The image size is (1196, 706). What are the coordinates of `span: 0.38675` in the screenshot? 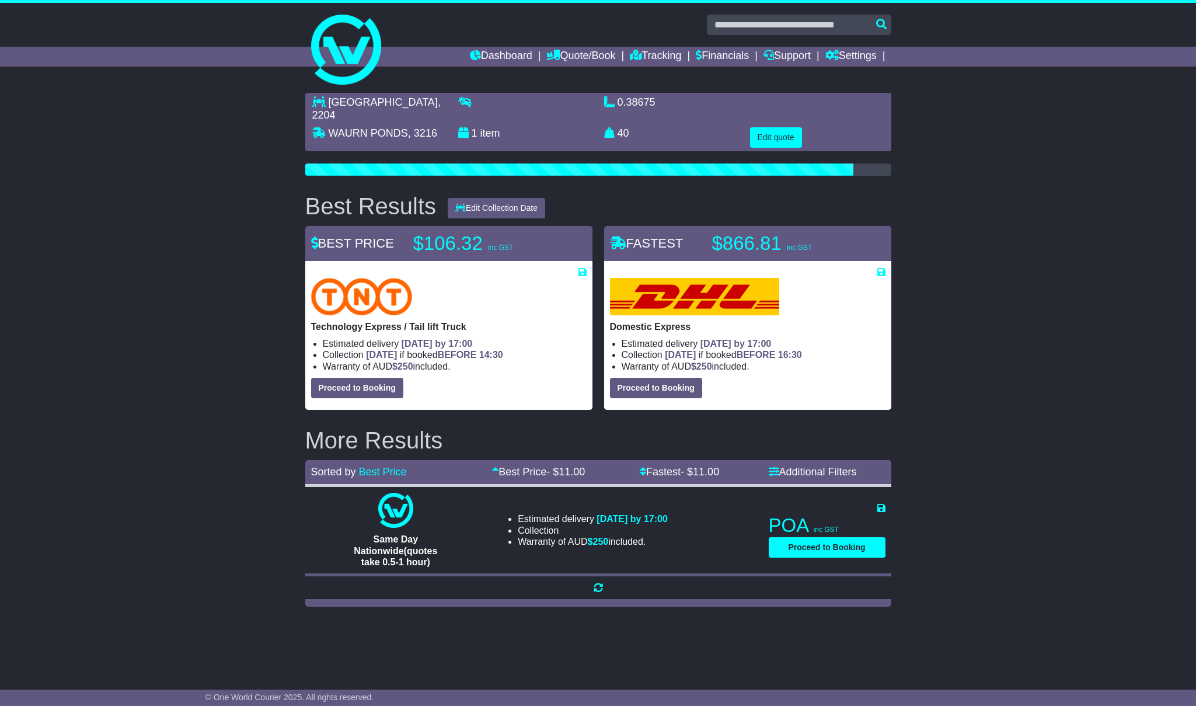 It's located at (636, 102).